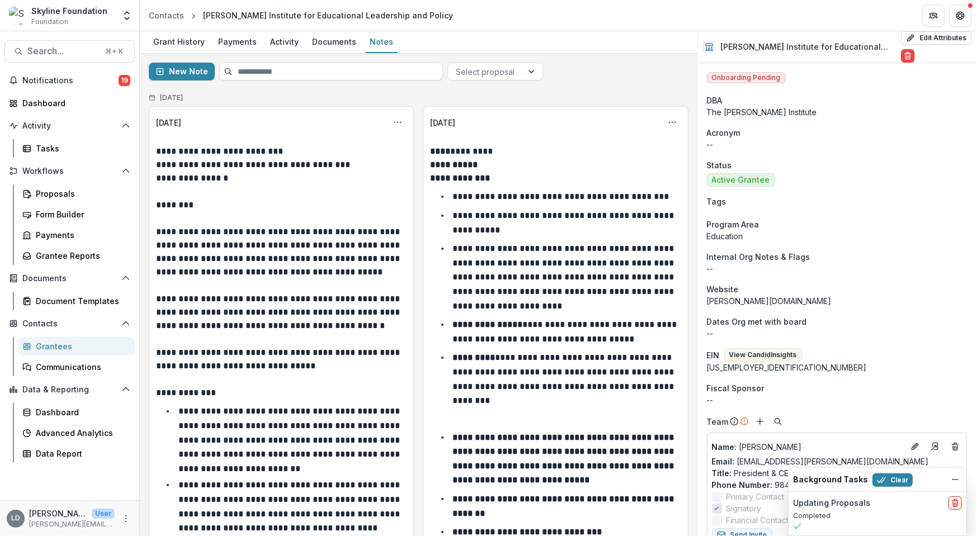 This screenshot has width=976, height=536. Describe the element at coordinates (741, 180) in the screenshot. I see `span: Active Grantee` at that location.